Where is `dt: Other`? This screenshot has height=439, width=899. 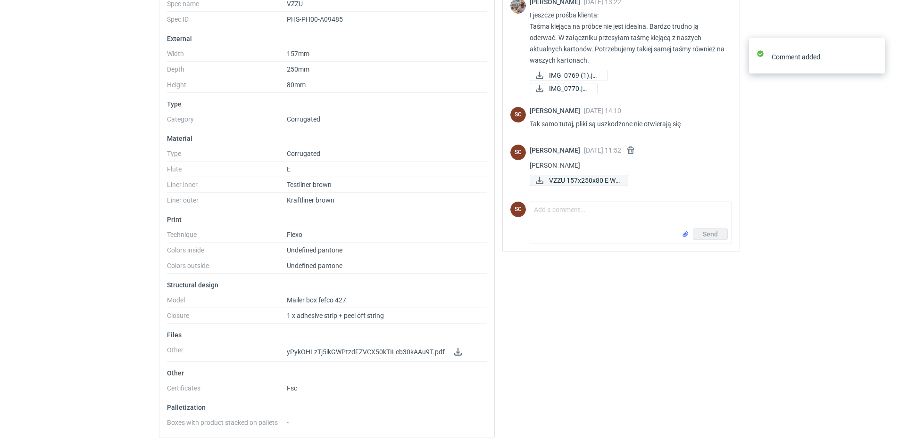 dt: Other is located at coordinates (227, 354).